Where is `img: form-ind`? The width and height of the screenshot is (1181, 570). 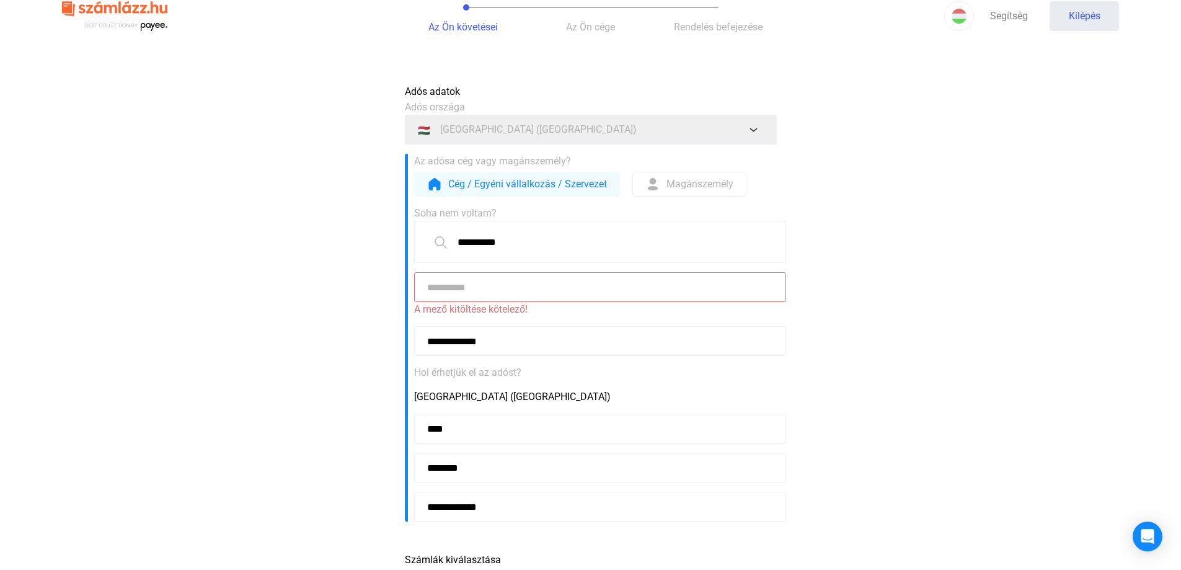 img: form-ind is located at coordinates (653, 184).